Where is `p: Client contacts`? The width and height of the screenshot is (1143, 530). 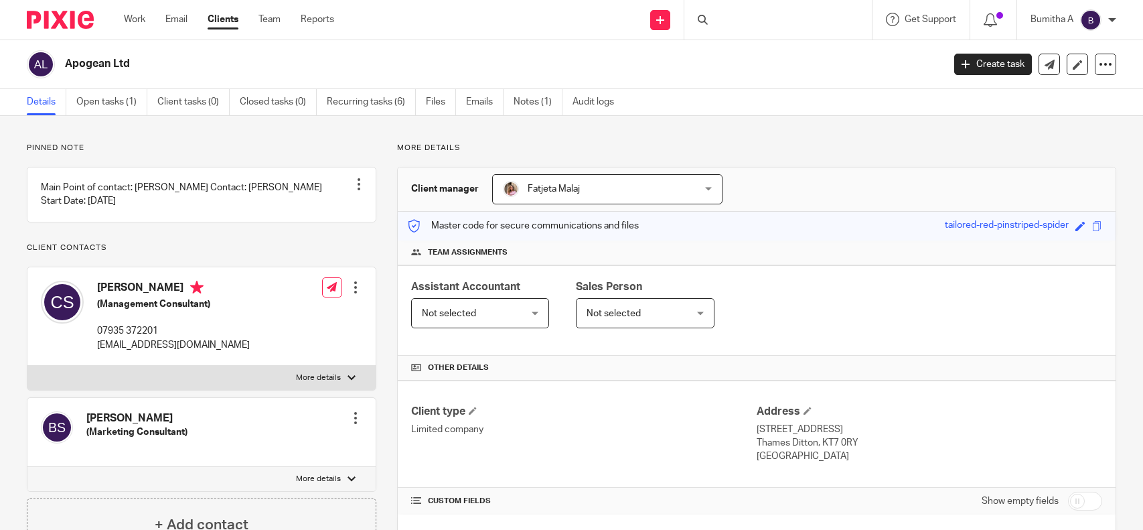
p: Client contacts is located at coordinates (202, 248).